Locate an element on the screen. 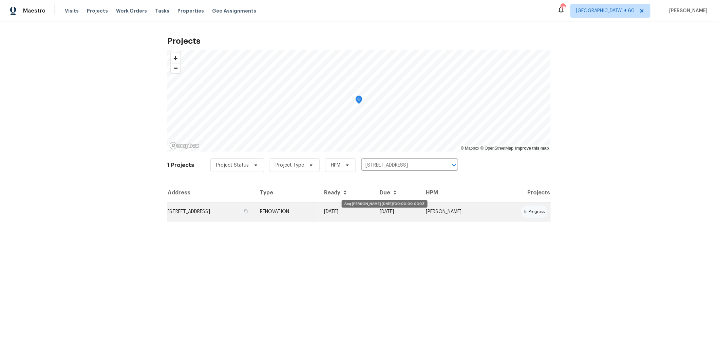 This screenshot has width=718, height=362. th: Type is located at coordinates (286, 193).